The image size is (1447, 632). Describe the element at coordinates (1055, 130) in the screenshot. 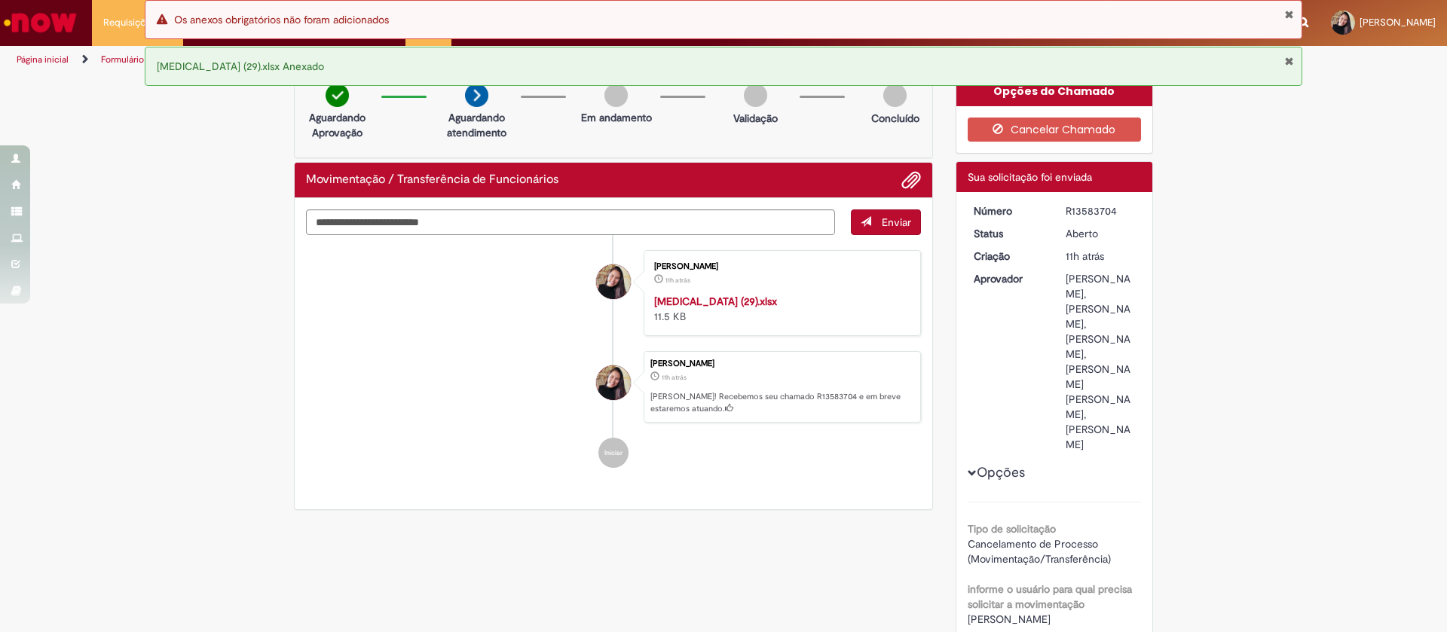

I see `button: Cancelar Chamado` at that location.